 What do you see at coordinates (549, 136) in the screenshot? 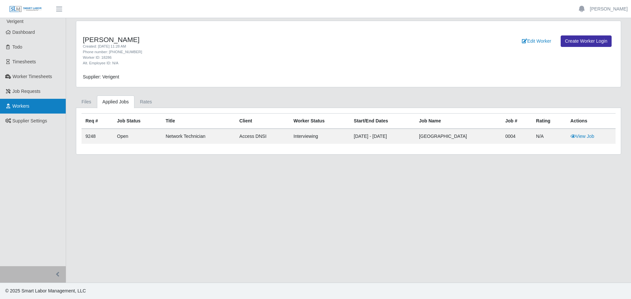
I see `td: N/A` at bounding box center [549, 136].